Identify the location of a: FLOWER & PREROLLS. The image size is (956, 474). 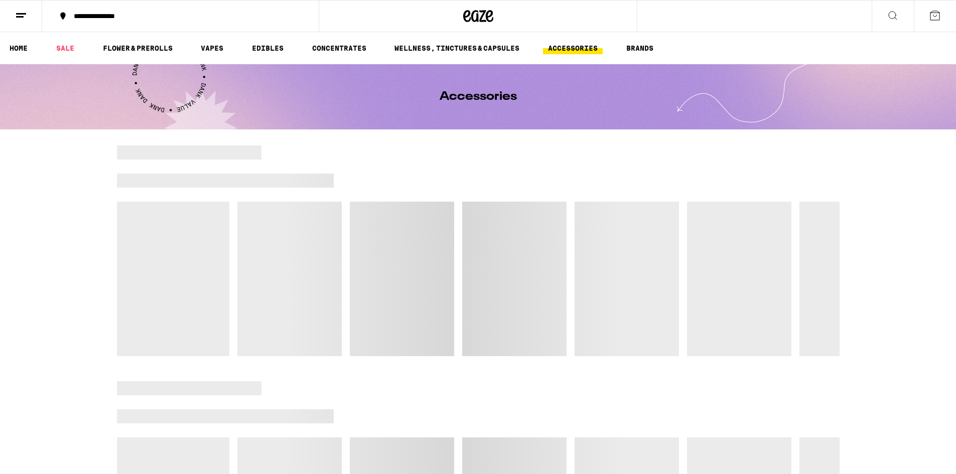
(137, 48).